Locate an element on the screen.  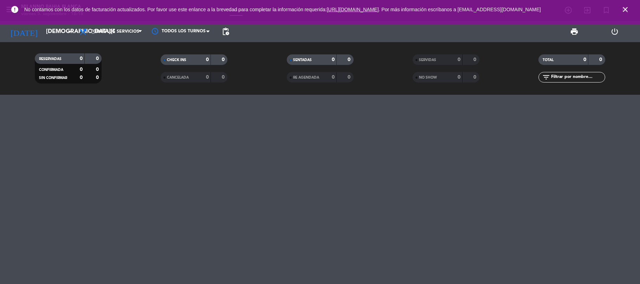
input: Filtrar por nombre... is located at coordinates (577, 77).